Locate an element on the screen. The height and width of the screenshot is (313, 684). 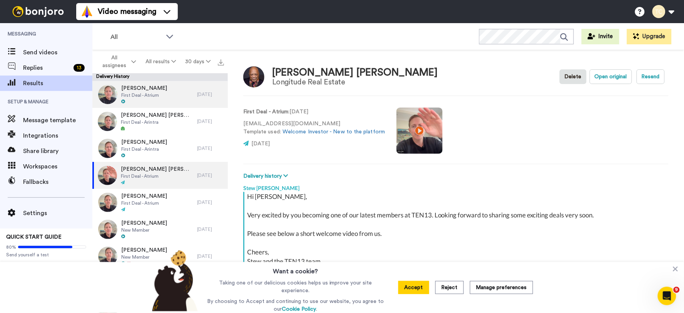
button: Delete is located at coordinates (574, 77).